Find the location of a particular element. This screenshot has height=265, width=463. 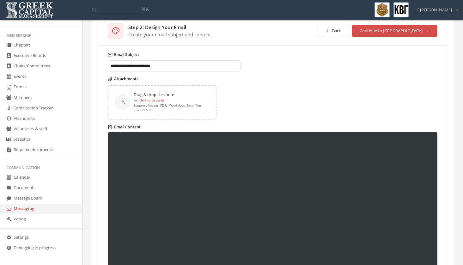

button: Back is located at coordinates (333, 31).